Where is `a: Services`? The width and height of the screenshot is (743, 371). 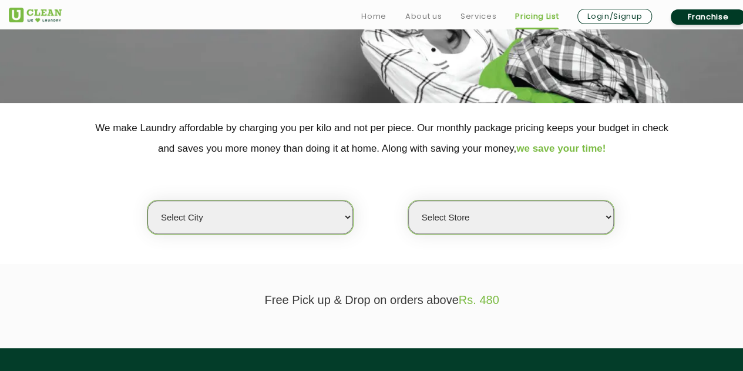 a: Services is located at coordinates (478, 16).